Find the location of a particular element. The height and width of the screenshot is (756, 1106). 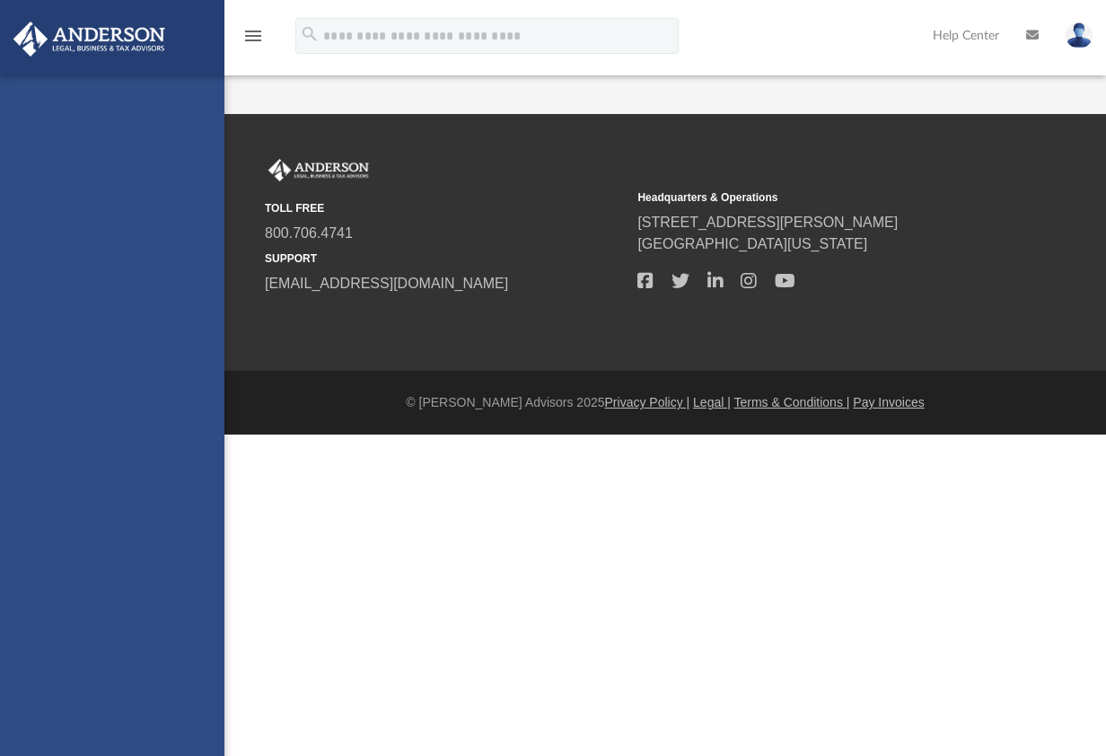

a: 800.706.4741 is located at coordinates (309, 232).